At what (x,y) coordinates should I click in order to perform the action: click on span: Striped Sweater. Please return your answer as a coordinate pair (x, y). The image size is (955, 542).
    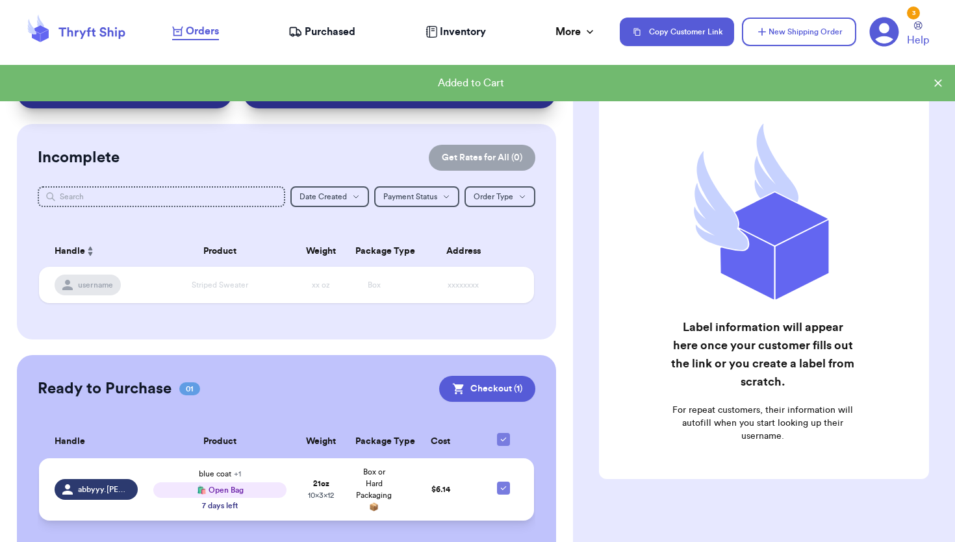
    Looking at the image, I should click on (219, 285).